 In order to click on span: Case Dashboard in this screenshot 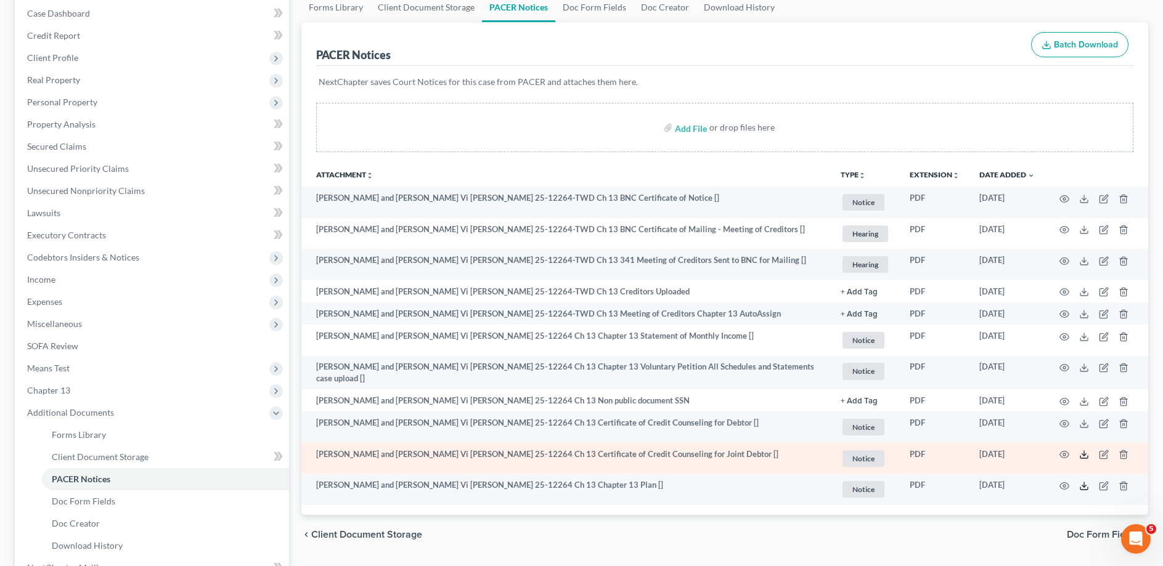, I will do `click(59, 13)`.